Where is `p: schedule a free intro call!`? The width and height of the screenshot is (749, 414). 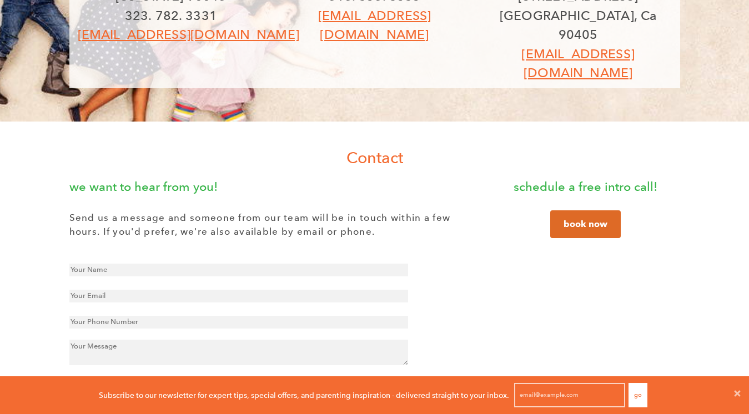 p: schedule a free intro call! is located at coordinates (585, 186).